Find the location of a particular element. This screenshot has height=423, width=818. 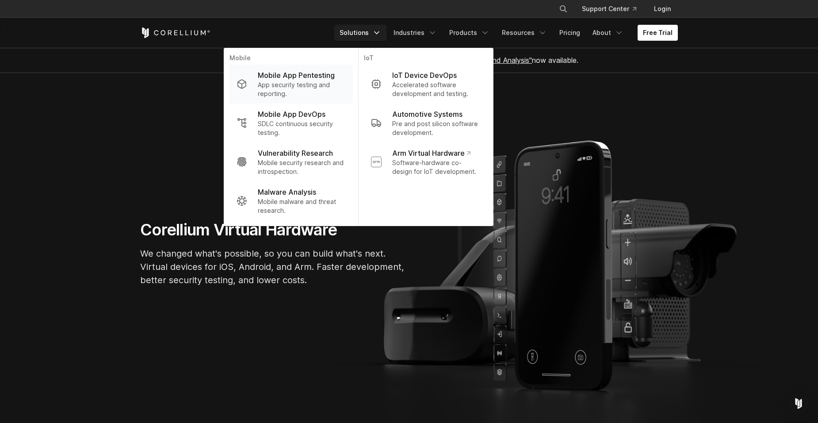

p: IoT is located at coordinates (426, 59).